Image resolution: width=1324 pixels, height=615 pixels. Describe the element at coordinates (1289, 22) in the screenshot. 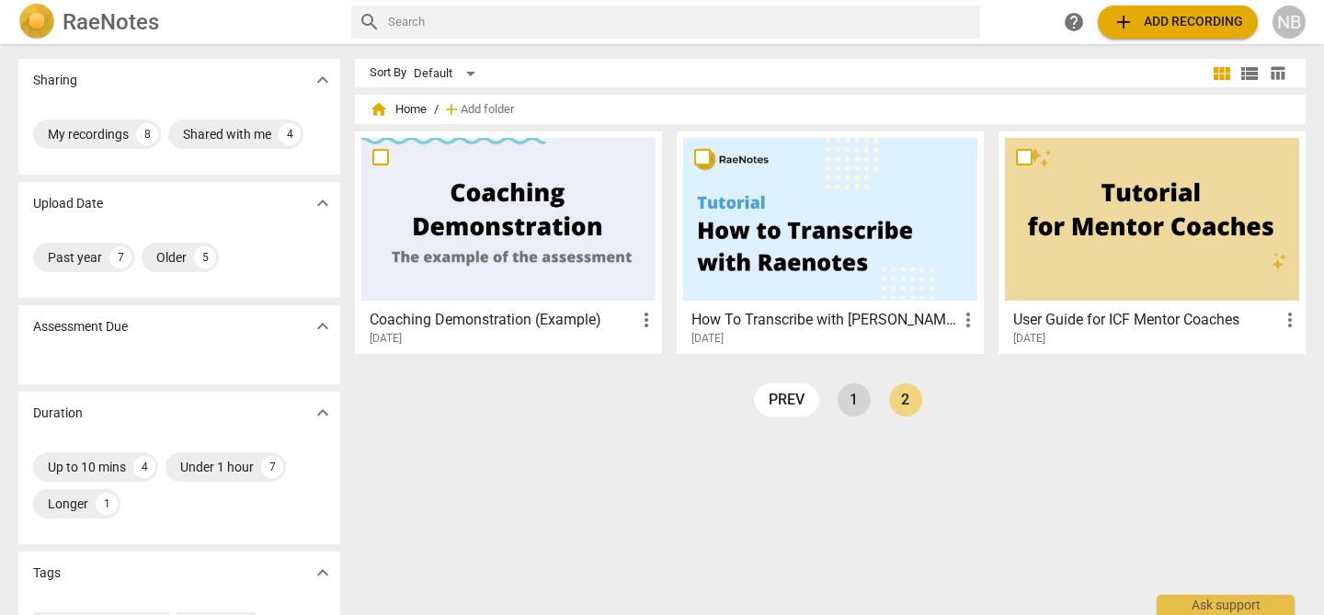

I see `button: NB` at that location.